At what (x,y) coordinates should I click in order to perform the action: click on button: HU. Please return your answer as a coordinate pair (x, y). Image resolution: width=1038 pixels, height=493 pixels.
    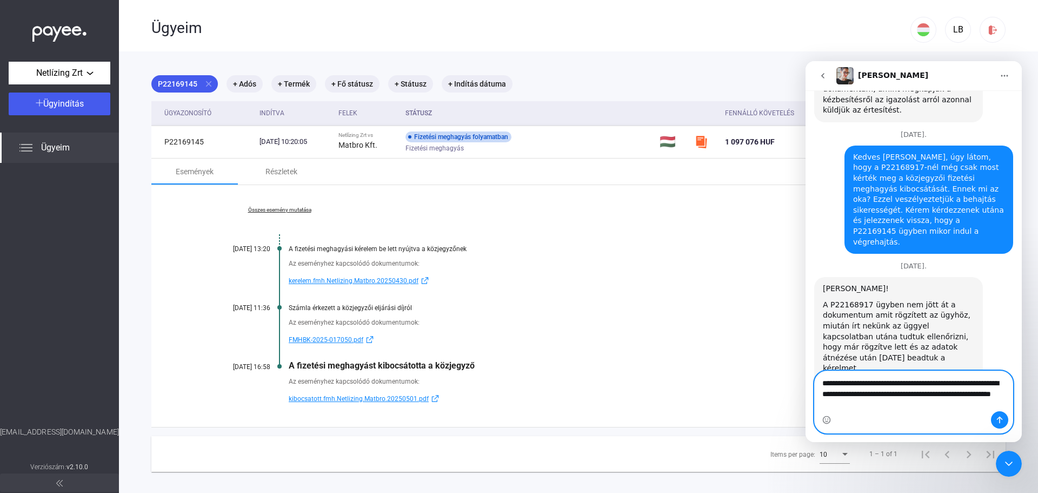
    Looking at the image, I should click on (924, 30).